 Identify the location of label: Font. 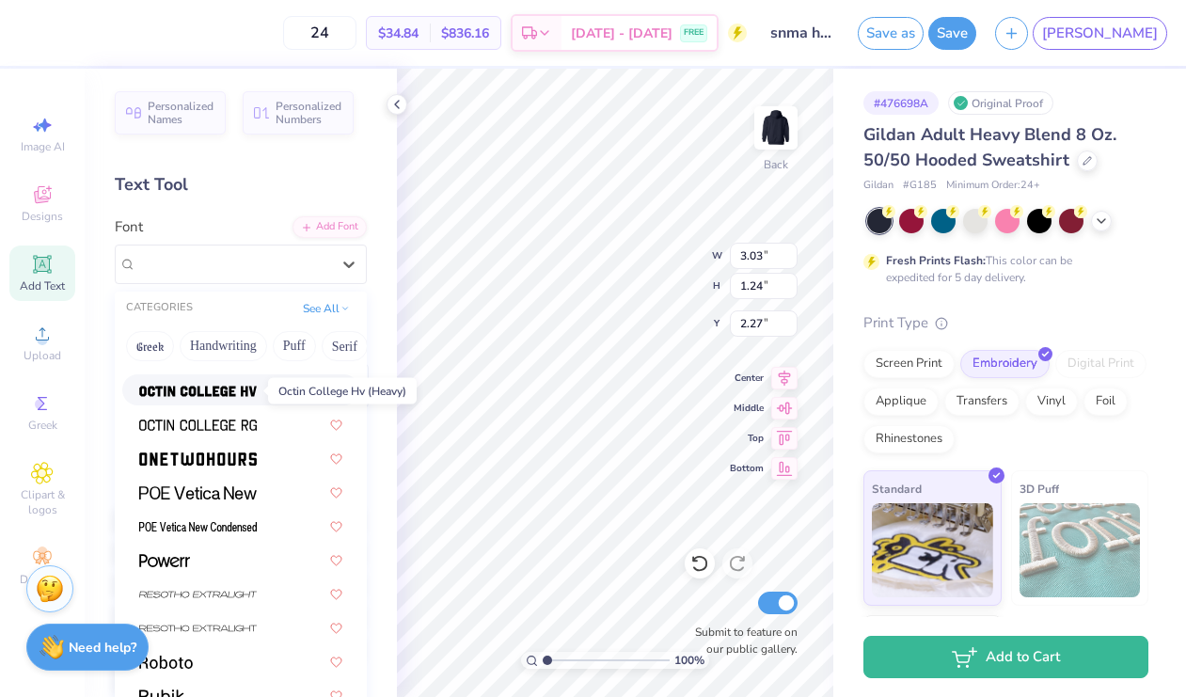
(129, 227).